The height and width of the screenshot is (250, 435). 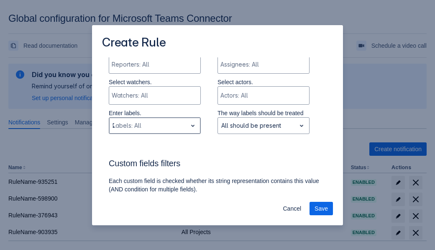 I want to click on div: Scrollable content, so click(x=218, y=126).